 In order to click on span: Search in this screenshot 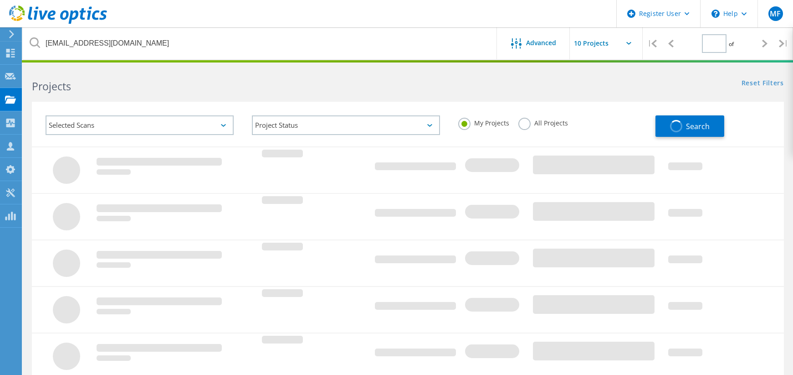, I will do `click(698, 126)`.